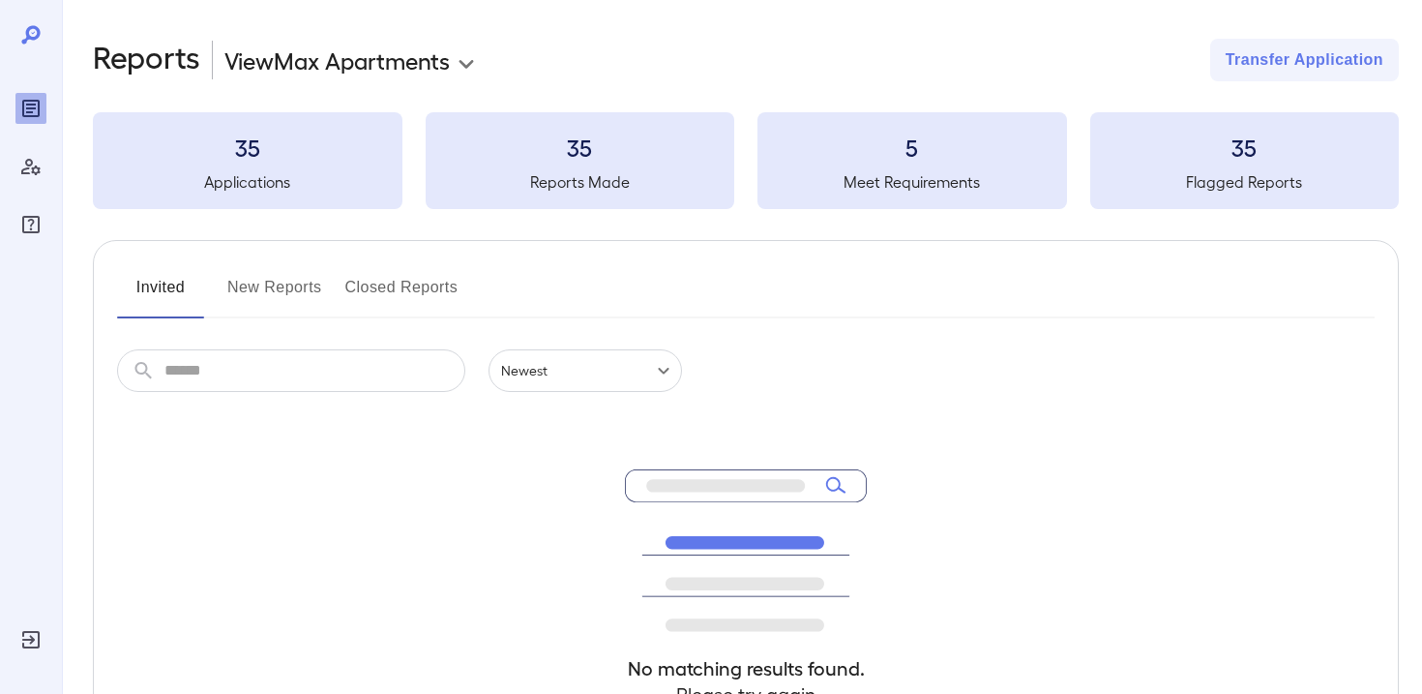  I want to click on h5: Meet Requirements, so click(912, 182).